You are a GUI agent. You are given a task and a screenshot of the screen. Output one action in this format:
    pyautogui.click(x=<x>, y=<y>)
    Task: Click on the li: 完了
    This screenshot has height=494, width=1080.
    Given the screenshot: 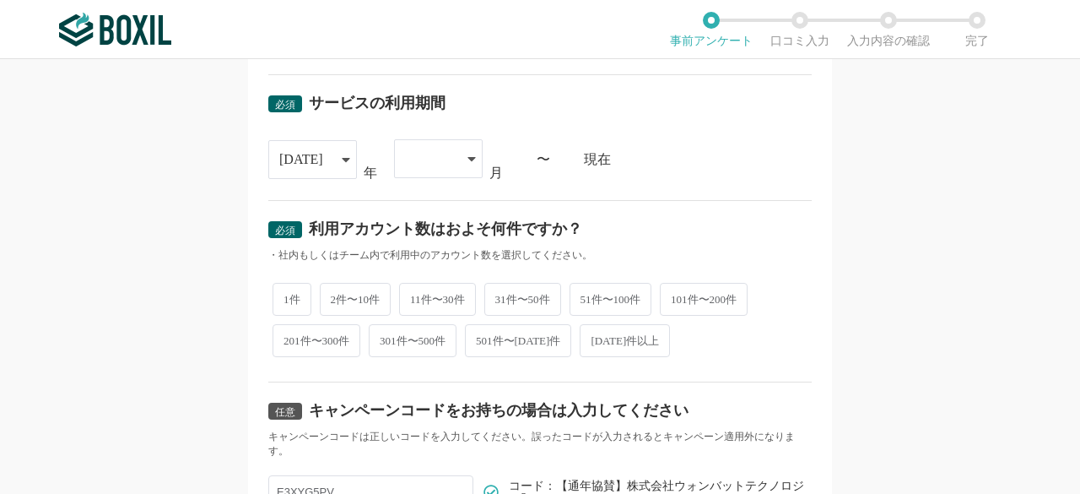 What is the action you would take?
    pyautogui.click(x=976, y=30)
    